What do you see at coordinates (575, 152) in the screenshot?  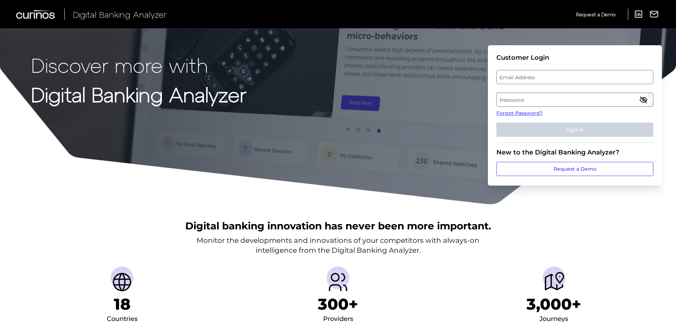 I see `div: New to the Digital Banking Analyzer?` at bounding box center [575, 152].